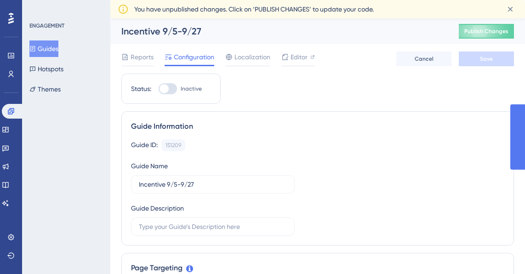  Describe the element at coordinates (142, 57) in the screenshot. I see `span: Reports` at that location.